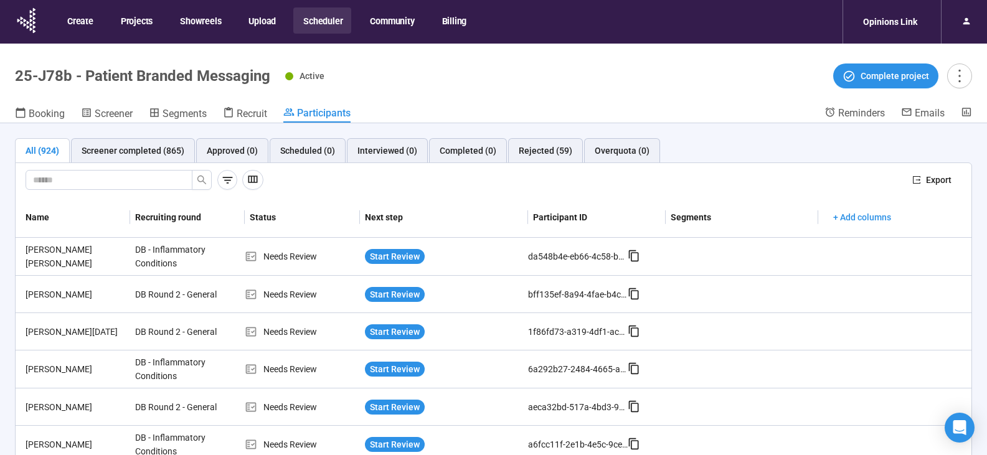 The height and width of the screenshot is (455, 987). What do you see at coordinates (862, 217) in the screenshot?
I see `span: + Add columns` at bounding box center [862, 217].